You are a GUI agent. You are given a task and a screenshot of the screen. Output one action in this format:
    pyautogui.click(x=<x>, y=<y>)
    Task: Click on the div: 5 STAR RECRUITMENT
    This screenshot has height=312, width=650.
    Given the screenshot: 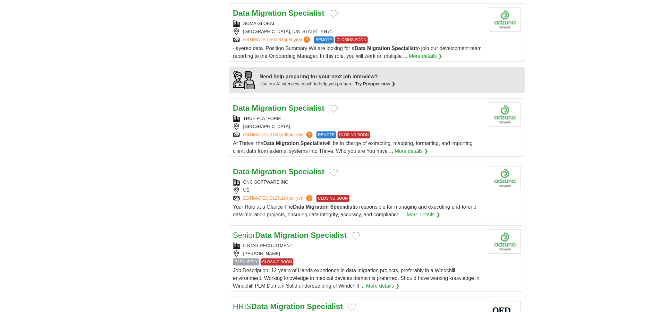 What is the action you would take?
    pyautogui.click(x=358, y=245)
    